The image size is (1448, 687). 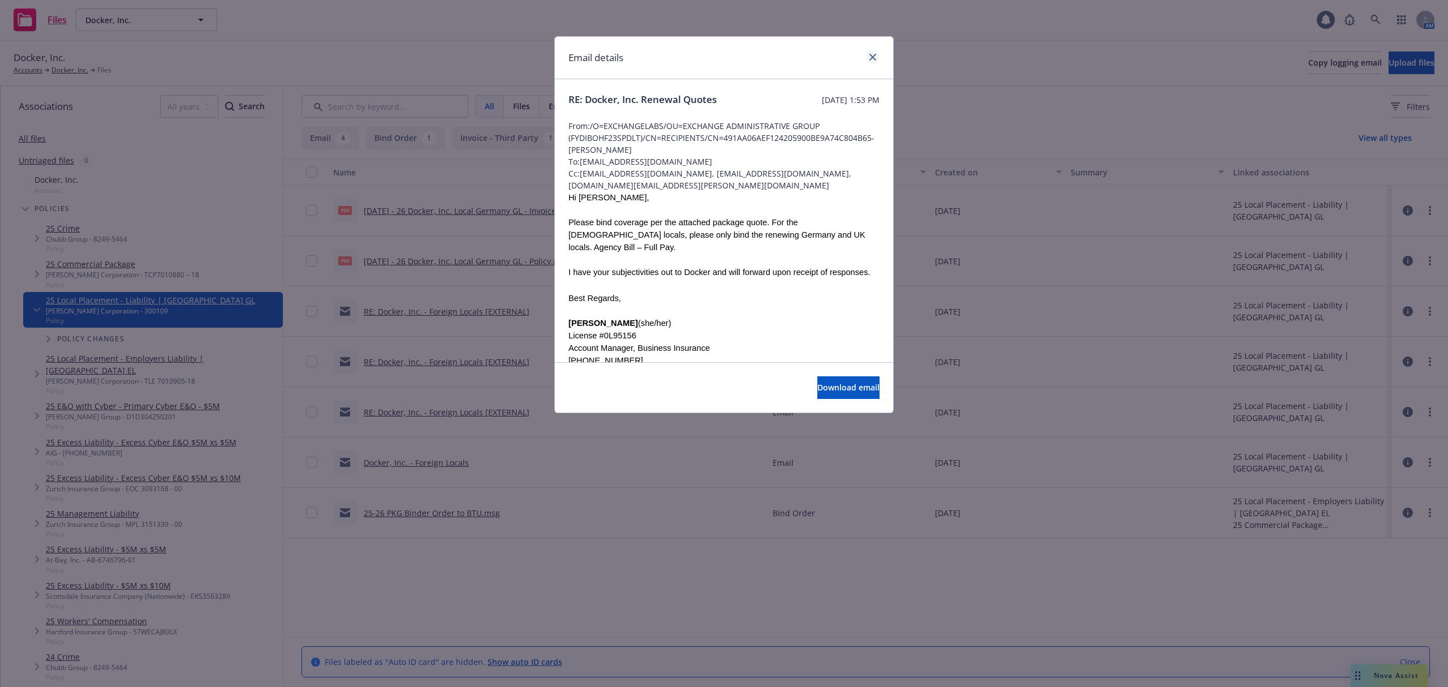 What do you see at coordinates (594, 298) in the screenshot?
I see `span: Best Regards,` at bounding box center [594, 298].